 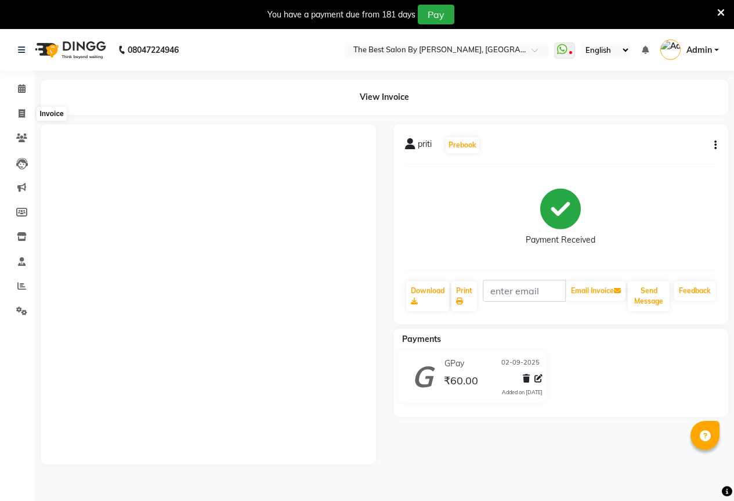 What do you see at coordinates (520, 363) in the screenshot?
I see `span: 02-09-2025` at bounding box center [520, 363].